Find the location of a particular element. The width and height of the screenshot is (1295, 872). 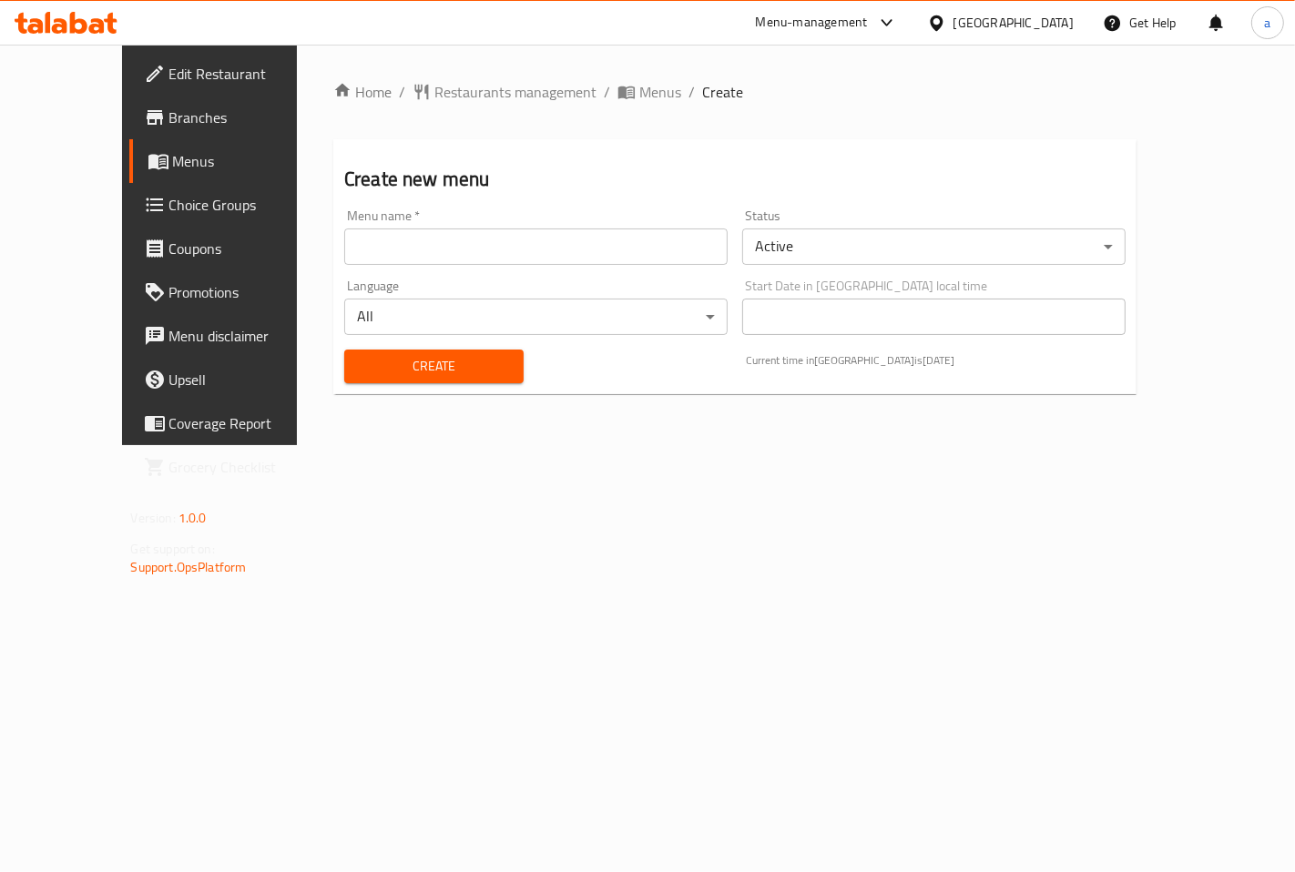

span: Upsell is located at coordinates (246, 380).